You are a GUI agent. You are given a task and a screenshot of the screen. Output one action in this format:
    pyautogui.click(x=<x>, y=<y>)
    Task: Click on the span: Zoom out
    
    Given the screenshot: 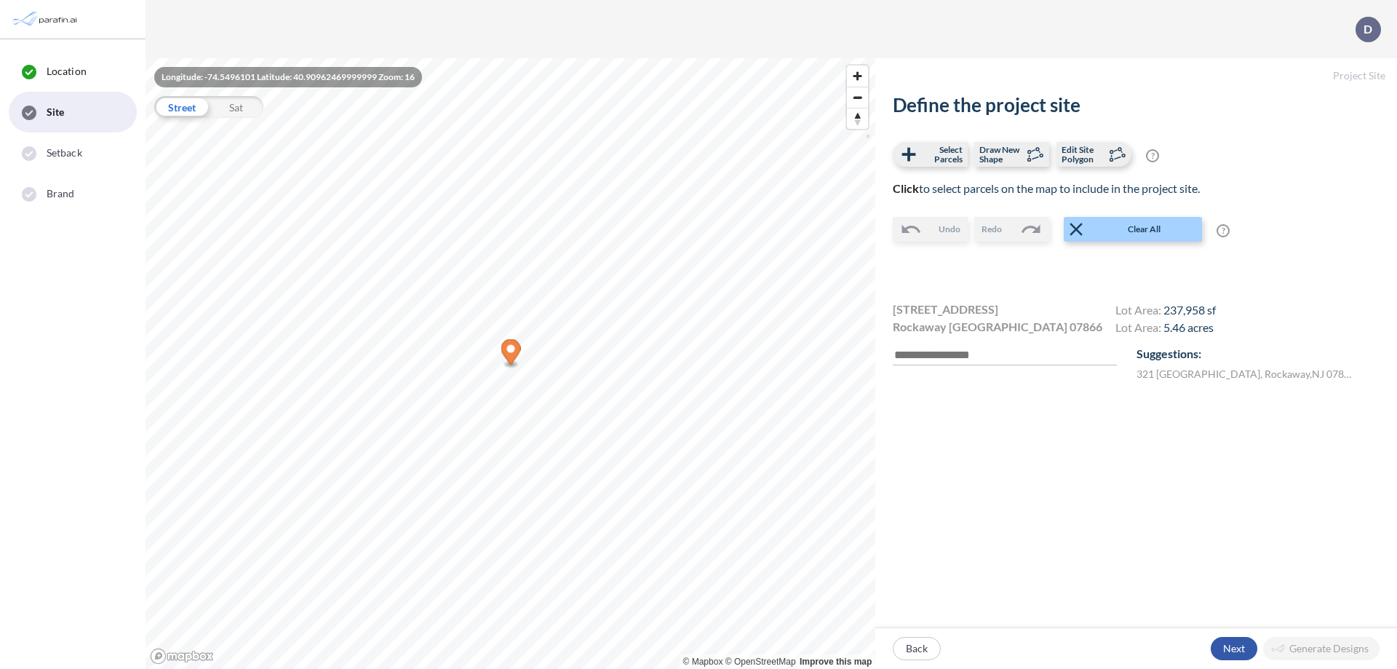 What is the action you would take?
    pyautogui.click(x=857, y=98)
    